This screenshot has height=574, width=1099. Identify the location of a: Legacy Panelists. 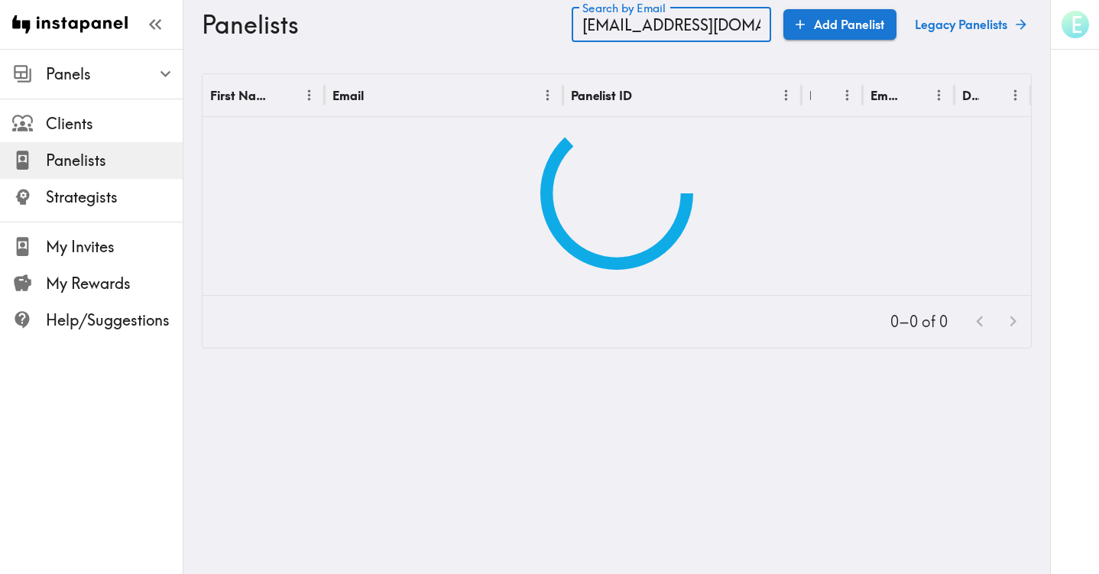
(970, 24).